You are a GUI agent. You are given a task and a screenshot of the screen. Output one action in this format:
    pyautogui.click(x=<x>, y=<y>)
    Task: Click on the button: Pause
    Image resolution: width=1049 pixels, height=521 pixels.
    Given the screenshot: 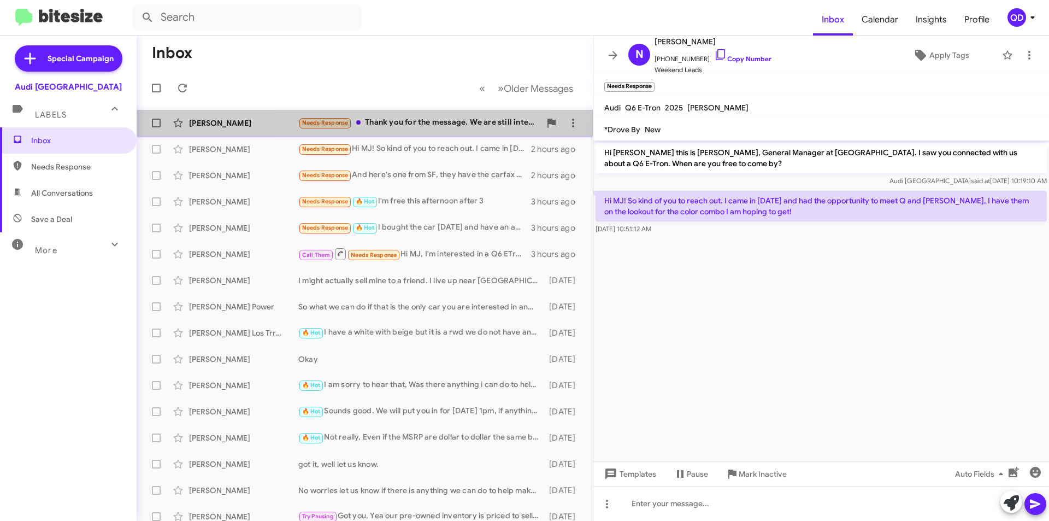 What is the action you would take?
    pyautogui.click(x=691, y=474)
    